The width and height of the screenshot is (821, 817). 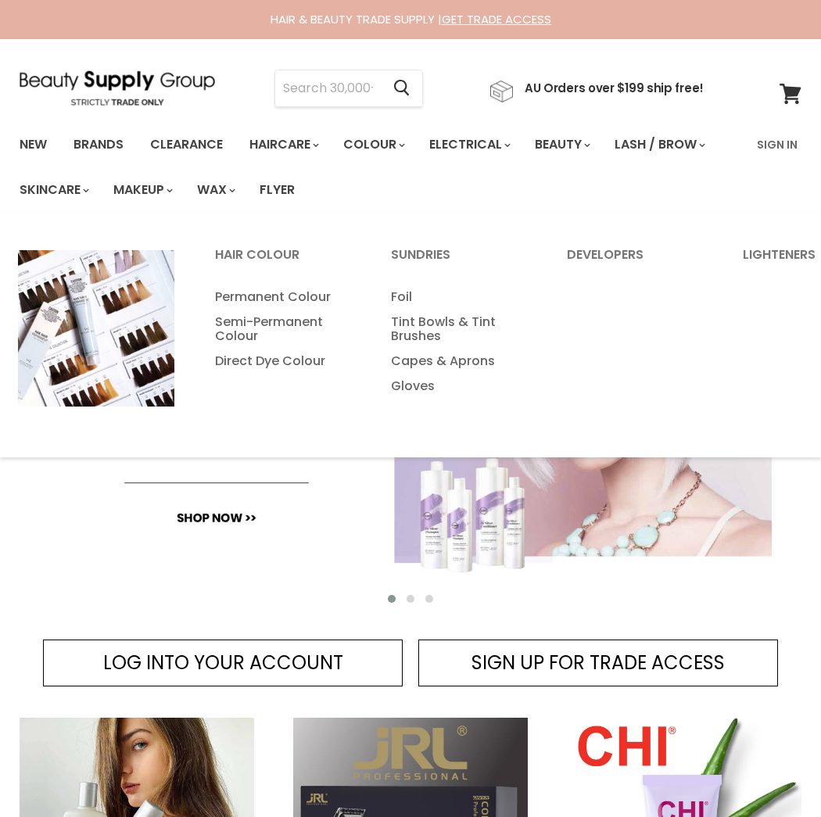 I want to click on a: Clearance, so click(x=186, y=145).